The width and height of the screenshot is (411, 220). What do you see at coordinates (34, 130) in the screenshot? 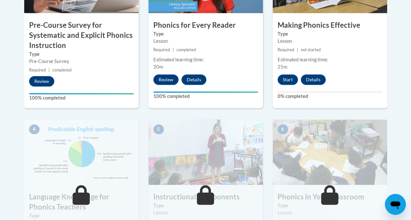
I see `span: 4` at bounding box center [34, 130].